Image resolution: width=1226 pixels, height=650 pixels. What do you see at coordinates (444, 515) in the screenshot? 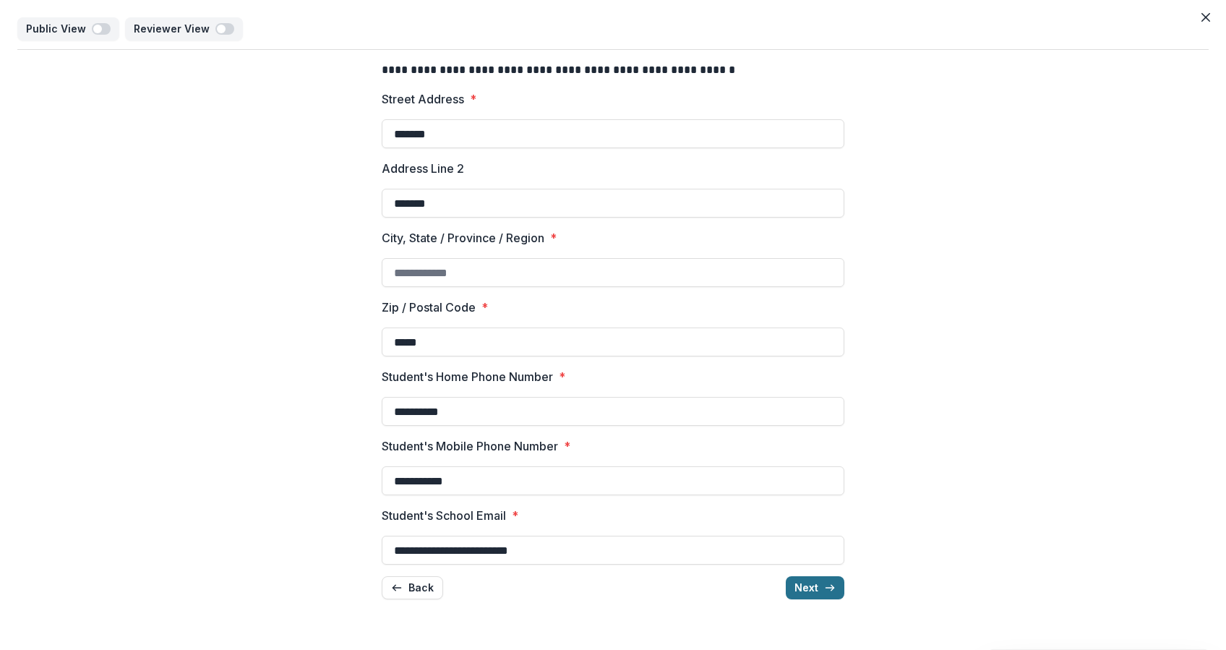
I see `p: Student's School Email` at bounding box center [444, 515].